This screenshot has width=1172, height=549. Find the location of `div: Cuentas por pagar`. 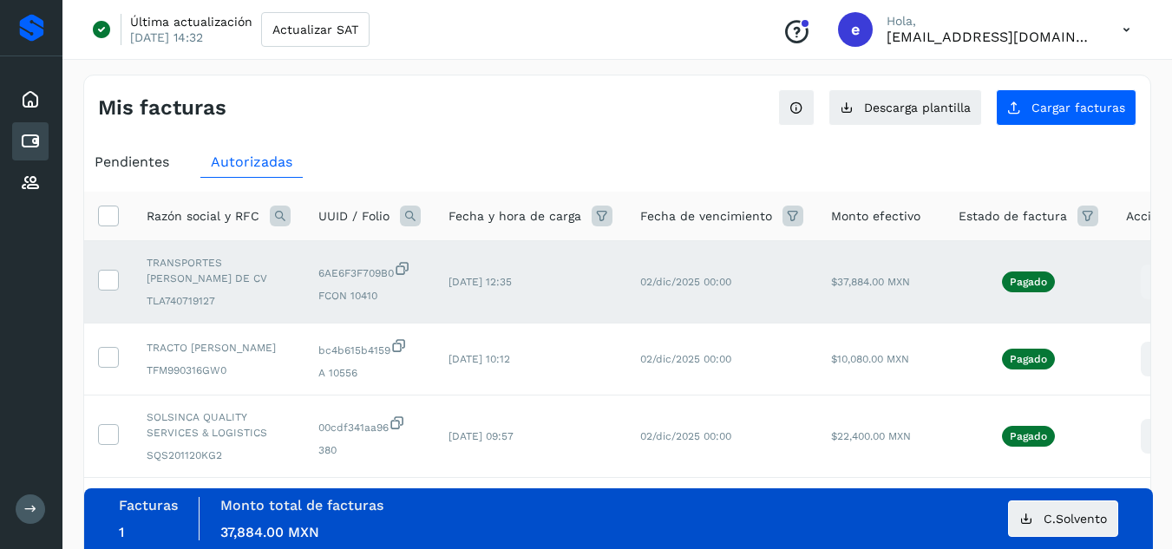

div: Cuentas por pagar is located at coordinates (30, 141).